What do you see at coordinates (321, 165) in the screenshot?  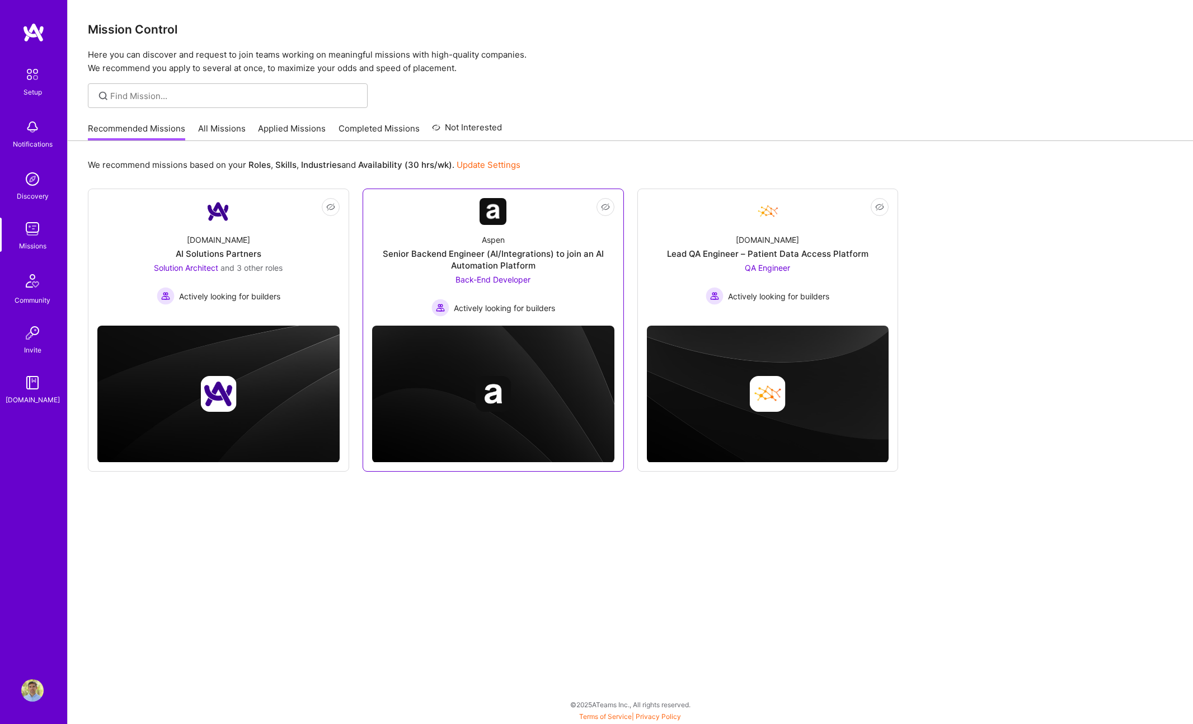 I see `b: Industries` at bounding box center [321, 165].